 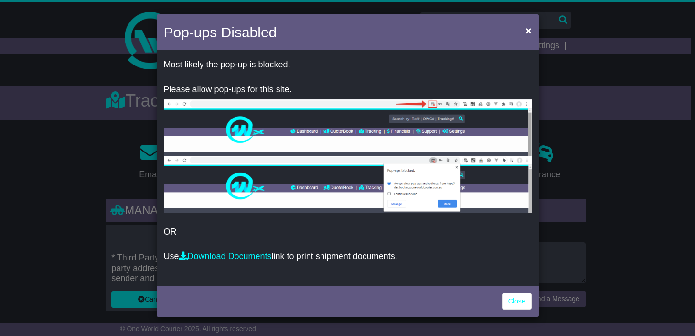 What do you see at coordinates (348, 168) in the screenshot?
I see `div: OR` at bounding box center [348, 168].